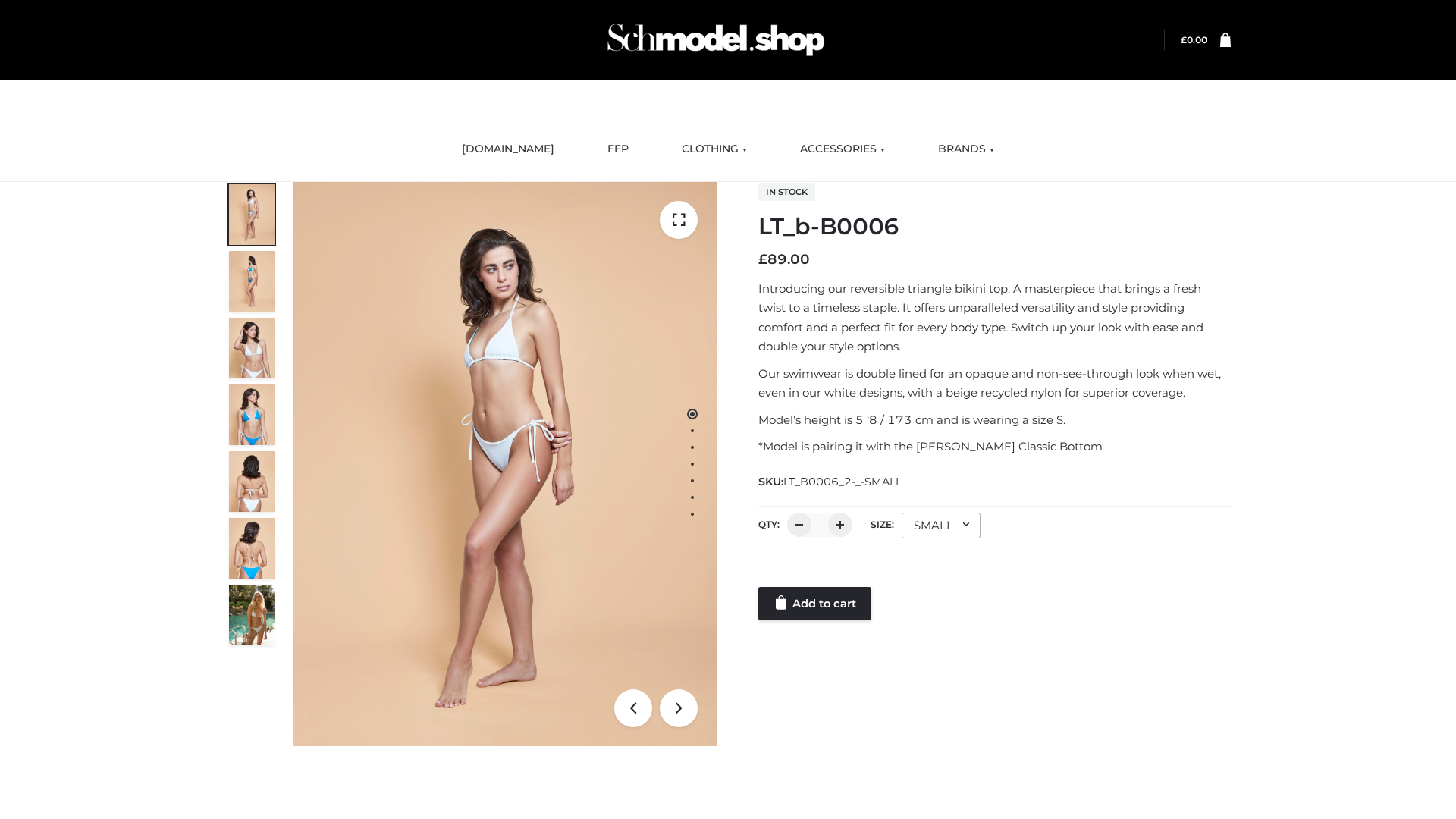 Image resolution: width=1456 pixels, height=819 pixels. What do you see at coordinates (994, 227) in the screenshot?
I see `h1: LT_b-B0006` at bounding box center [994, 227].